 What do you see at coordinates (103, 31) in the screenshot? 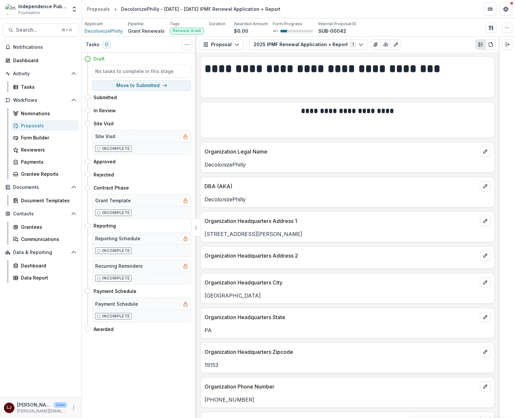
I see `span: DecolonizePhilly` at bounding box center [103, 31].